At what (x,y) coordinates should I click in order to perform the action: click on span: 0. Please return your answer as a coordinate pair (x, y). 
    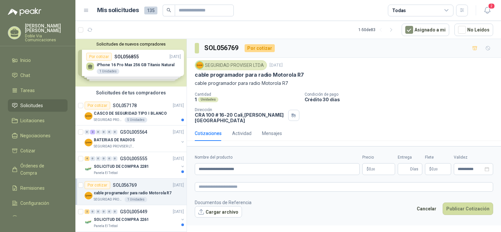
    Looking at the image, I should click on (372, 169).